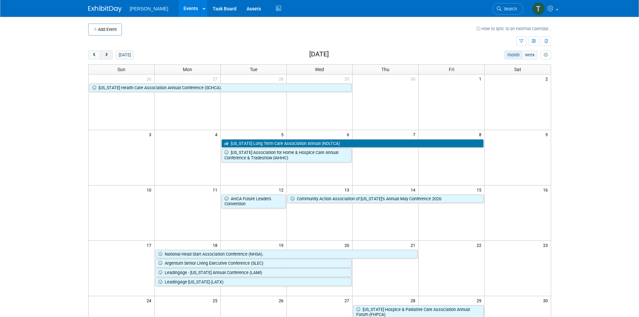  What do you see at coordinates (150, 245) in the screenshot?
I see `span: 17` at bounding box center [150, 245].